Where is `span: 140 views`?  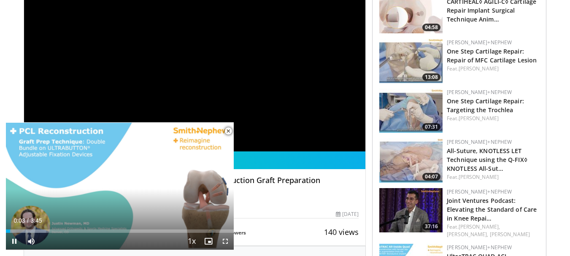
span: 140 views is located at coordinates (341, 232).